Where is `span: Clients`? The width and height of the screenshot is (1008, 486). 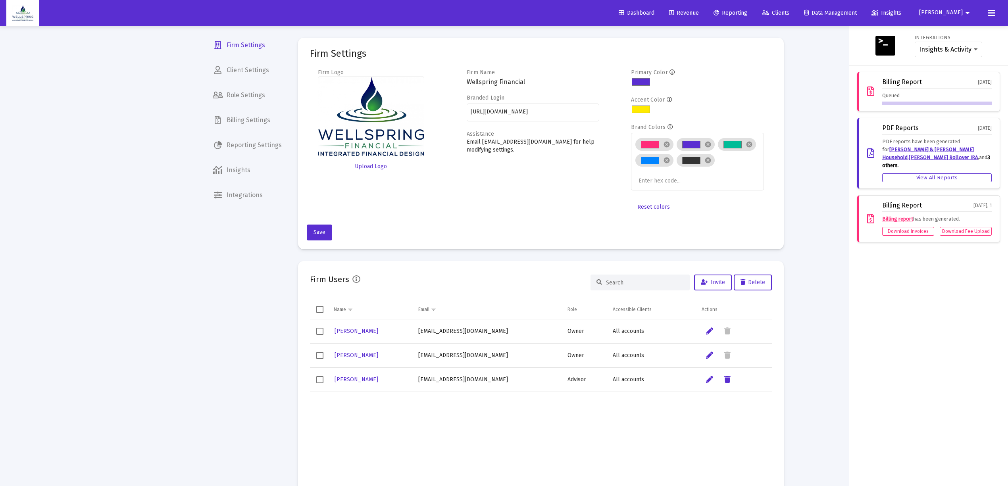 span: Clients is located at coordinates (775, 13).